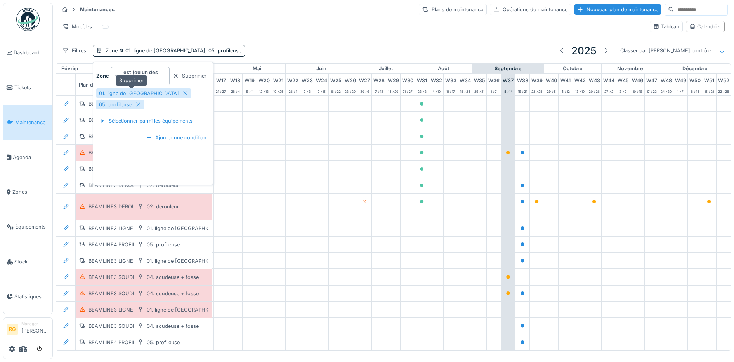 The width and height of the screenshot is (734, 362). I want to click on div: BEAMLINE3 LIGNEDEBOBINAGE POH JOURNALIER, so click(150, 228).